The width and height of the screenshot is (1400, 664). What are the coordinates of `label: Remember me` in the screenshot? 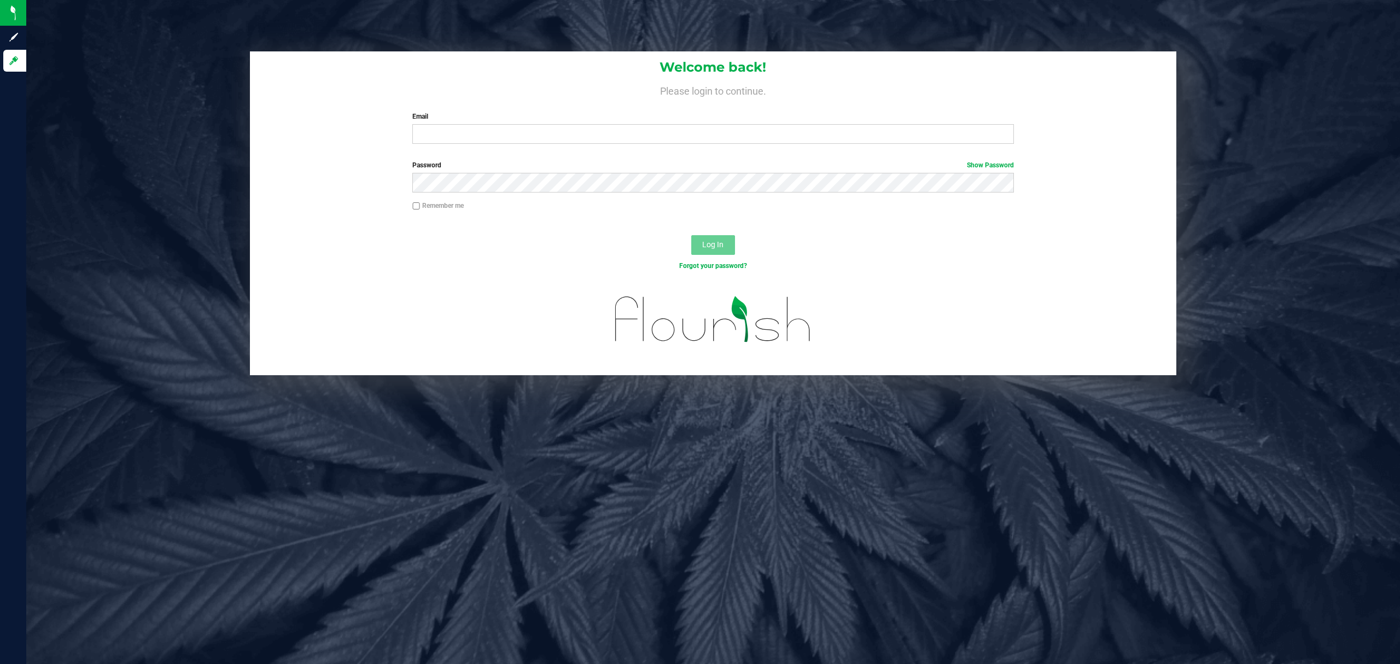 It's located at (438, 206).